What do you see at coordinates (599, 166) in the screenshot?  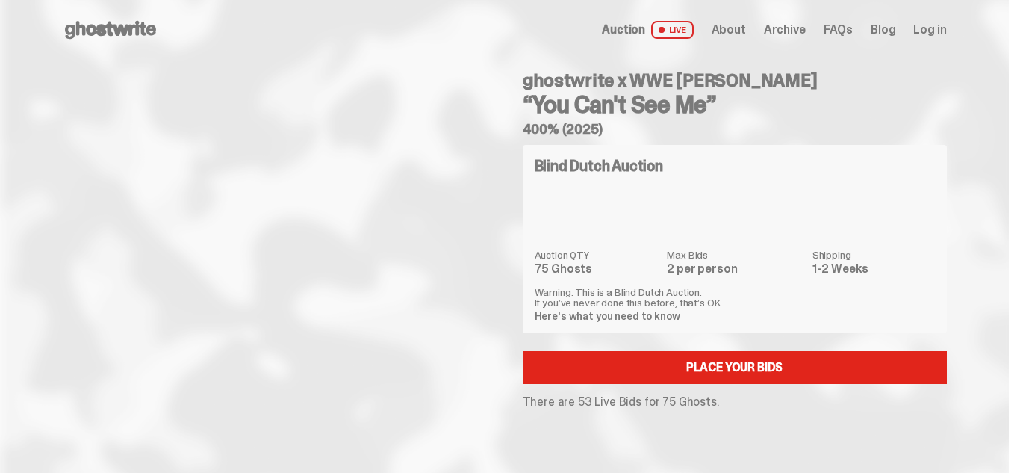 I see `h4: Blind Dutch Auction` at bounding box center [599, 166].